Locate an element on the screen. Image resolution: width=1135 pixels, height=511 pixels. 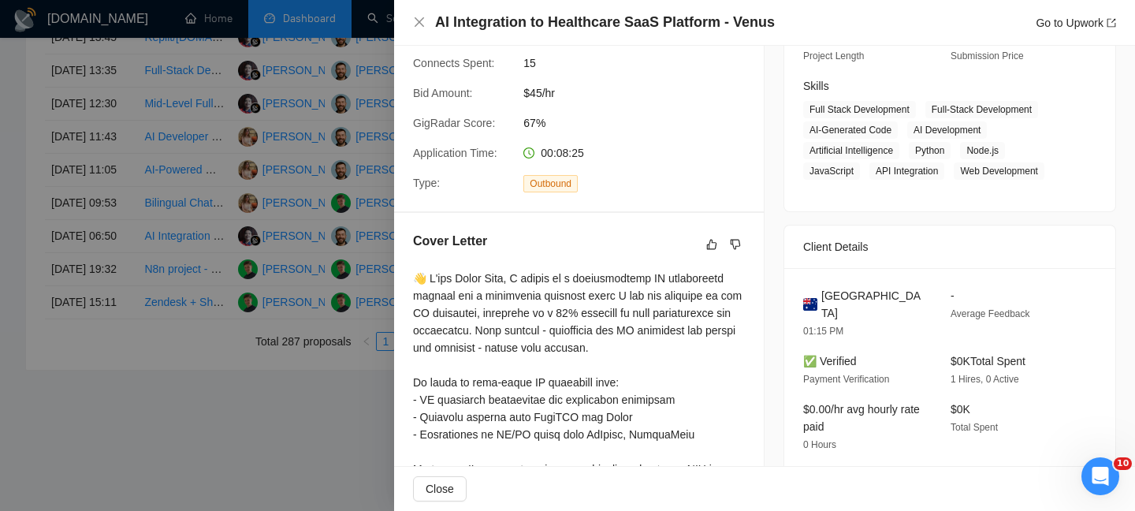
span: clock-circle is located at coordinates (529, 153).